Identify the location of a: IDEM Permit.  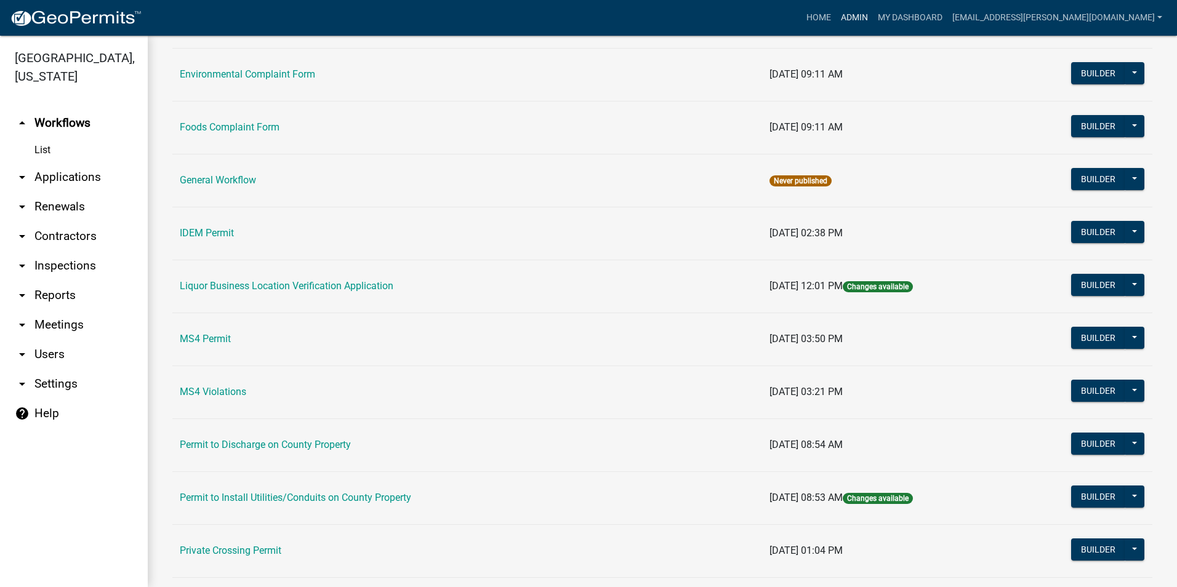
(207, 233).